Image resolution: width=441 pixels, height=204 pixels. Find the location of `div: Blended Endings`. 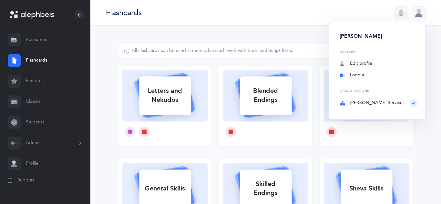

div: Blended Endings is located at coordinates (266, 96).